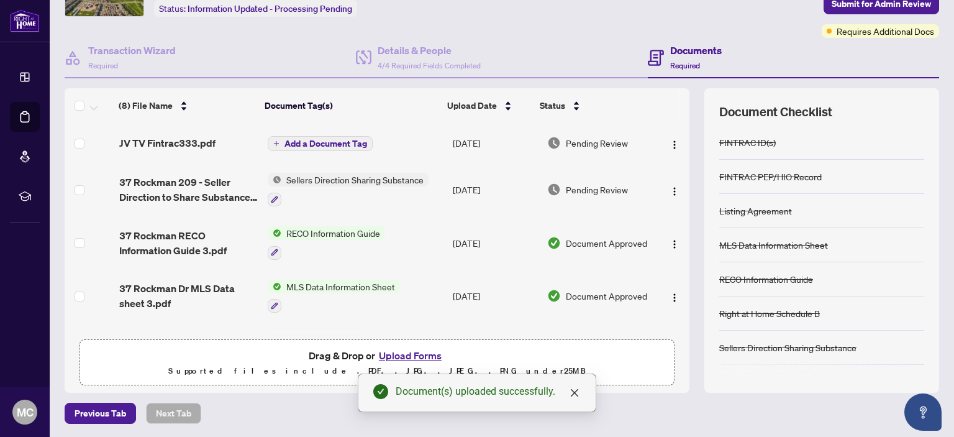 The height and width of the screenshot is (437, 954). Describe the element at coordinates (787, 347) in the screenshot. I see `div: Sellers Direction Sharing Substance` at that location.